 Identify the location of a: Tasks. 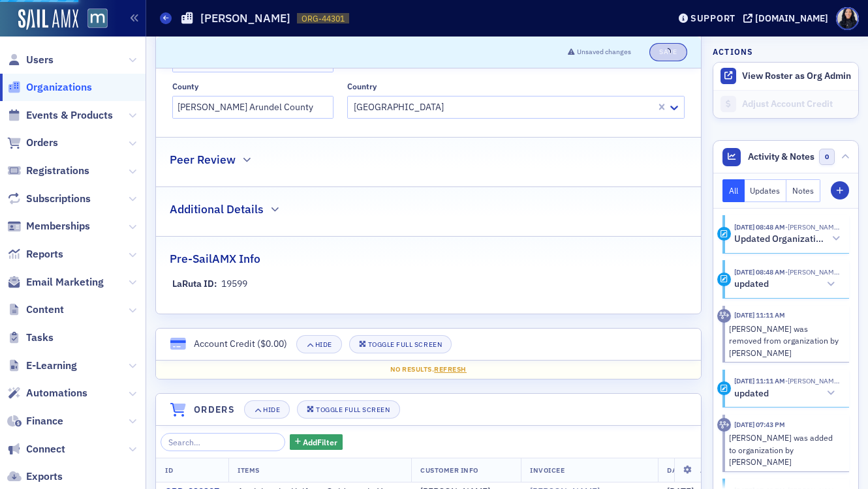
(30, 338).